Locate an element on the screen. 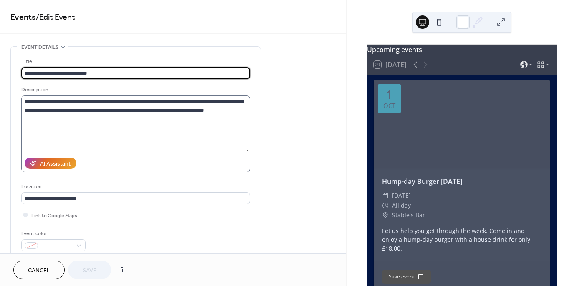 Image resolution: width=577 pixels, height=286 pixels. button: Save event is located at coordinates (406, 277).